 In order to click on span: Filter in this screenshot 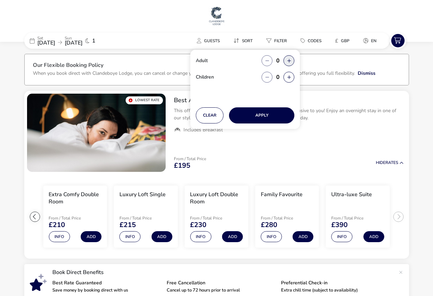, I will do `click(281, 41)`.